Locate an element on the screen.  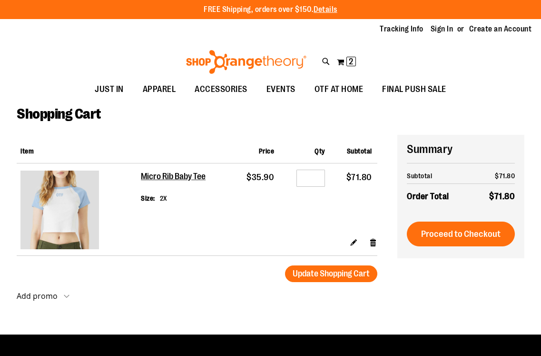
span: Subtotal is located at coordinates (360, 151).